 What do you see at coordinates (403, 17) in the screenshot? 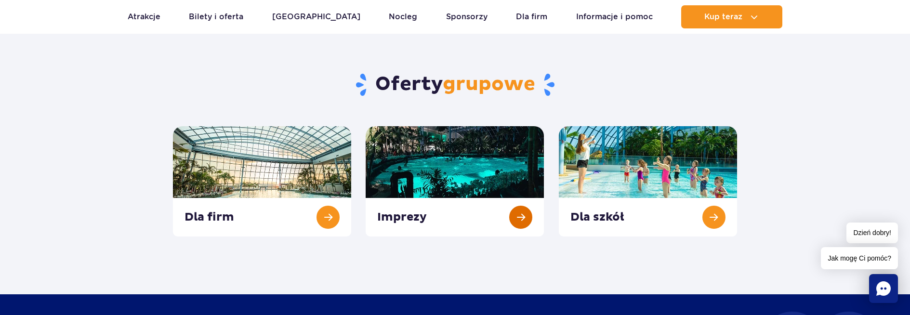
I see `a: Nocleg` at bounding box center [403, 17].